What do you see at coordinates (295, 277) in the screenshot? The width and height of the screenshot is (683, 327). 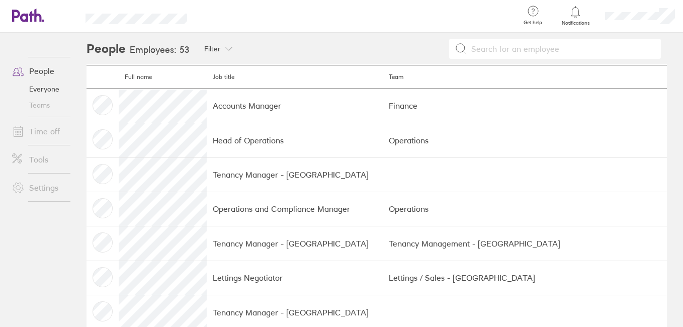 I see `td: Lettings Negotiator` at bounding box center [295, 277].